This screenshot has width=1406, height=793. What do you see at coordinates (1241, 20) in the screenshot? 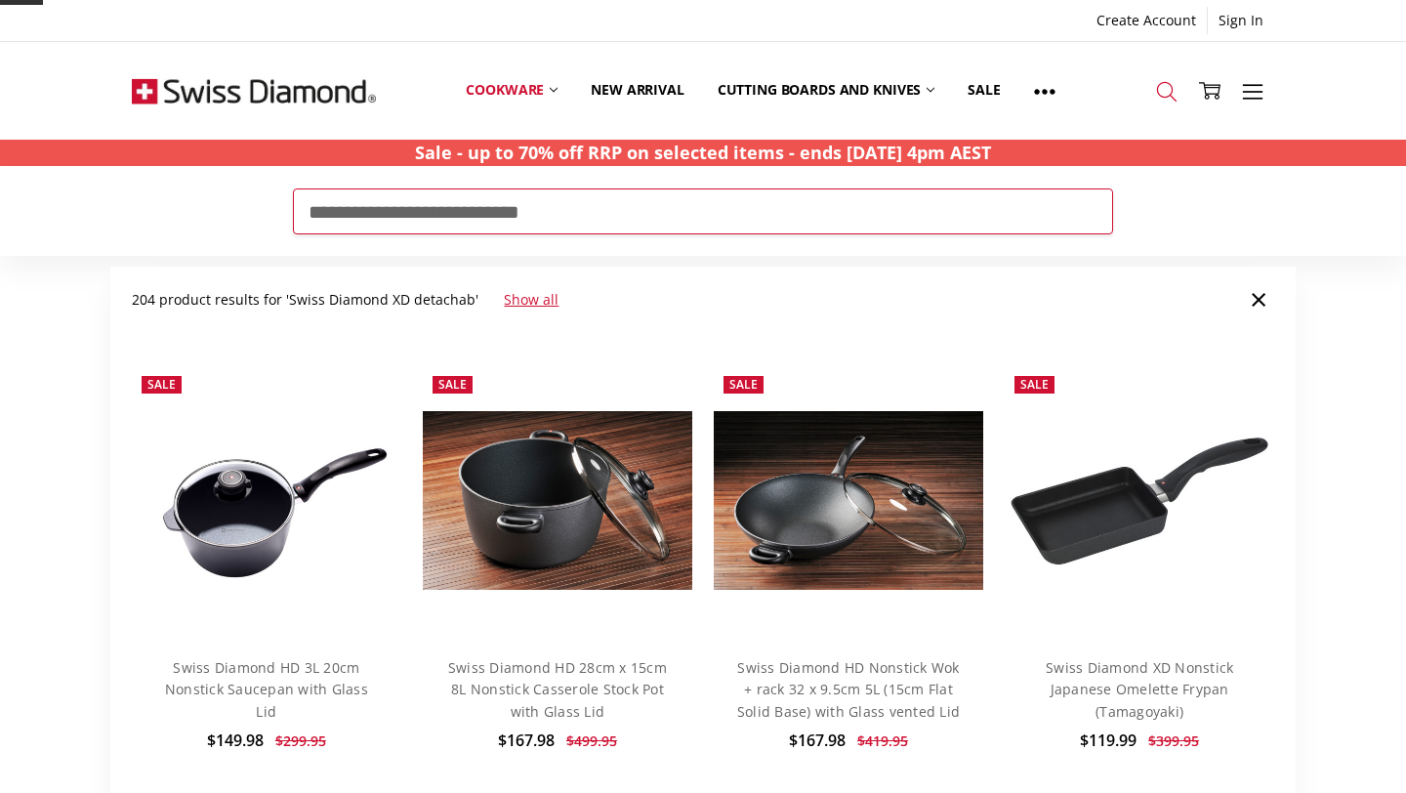
I see `a: Sign In` at bounding box center [1241, 20].